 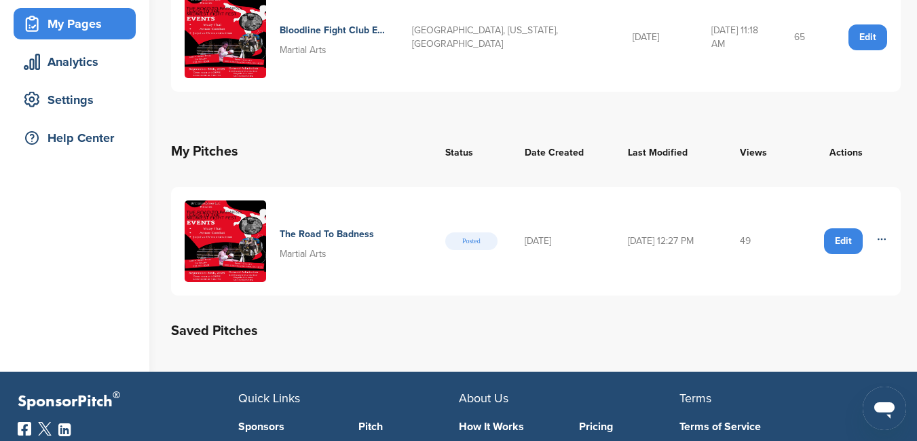 What do you see at coordinates (75, 24) in the screenshot?
I see `a: My Pages` at bounding box center [75, 24].